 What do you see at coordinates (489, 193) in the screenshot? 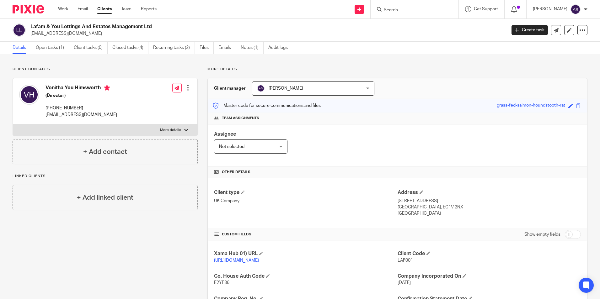
I see `h4: Address` at bounding box center [489, 193].